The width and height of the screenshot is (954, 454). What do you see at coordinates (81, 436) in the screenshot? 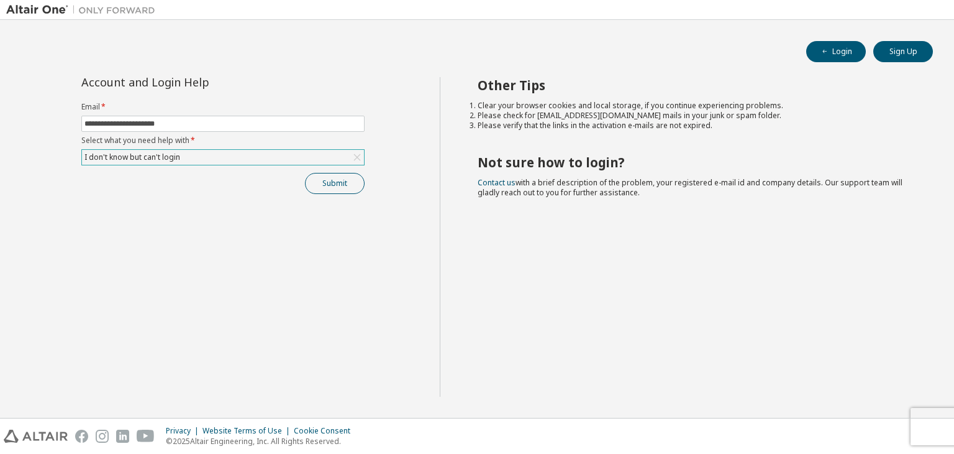
I see `img: facebook.svg` at bounding box center [81, 436].